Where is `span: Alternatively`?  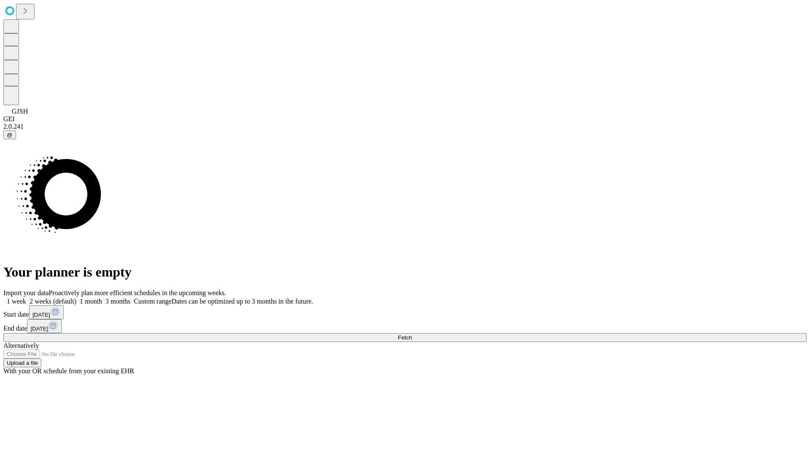
span: Alternatively is located at coordinates (21, 345).